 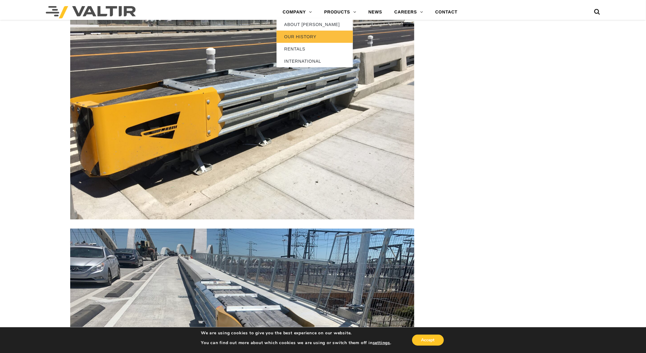 What do you see at coordinates (428, 340) in the screenshot?
I see `button: Accept` at bounding box center [428, 340].